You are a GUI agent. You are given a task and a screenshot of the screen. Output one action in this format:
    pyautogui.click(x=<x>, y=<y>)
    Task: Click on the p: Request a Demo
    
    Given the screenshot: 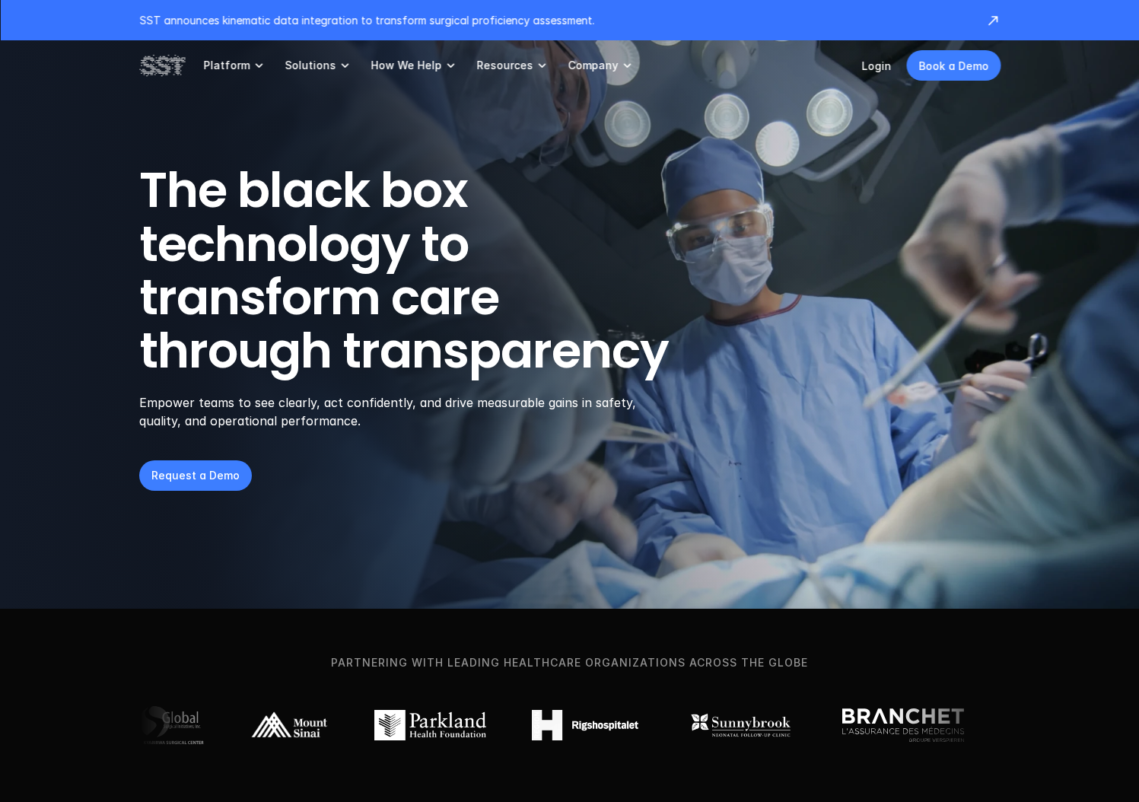 What is the action you would take?
    pyautogui.click(x=196, y=475)
    